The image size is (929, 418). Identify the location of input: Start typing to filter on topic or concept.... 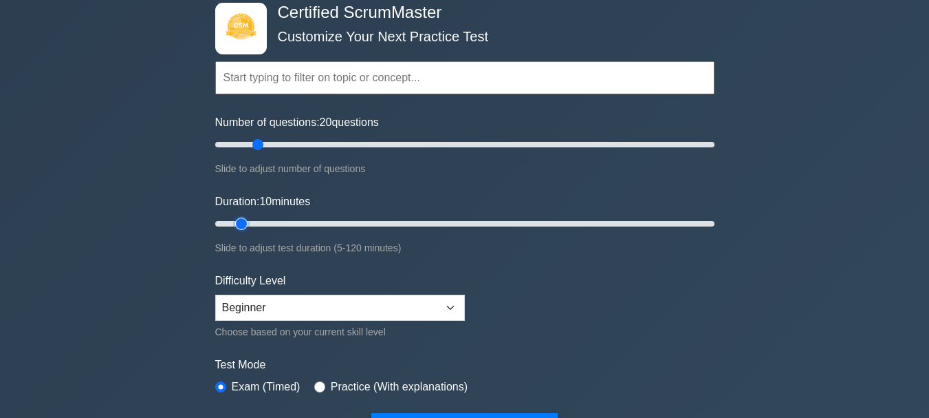
(465, 78).